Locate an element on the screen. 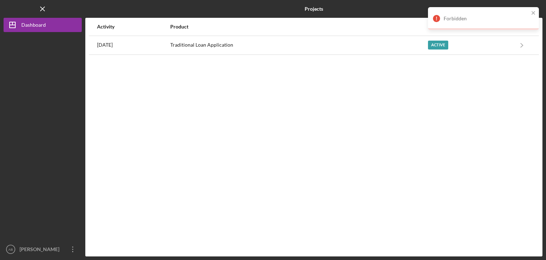 This screenshot has width=546, height=260. div: Active is located at coordinates (438, 45).